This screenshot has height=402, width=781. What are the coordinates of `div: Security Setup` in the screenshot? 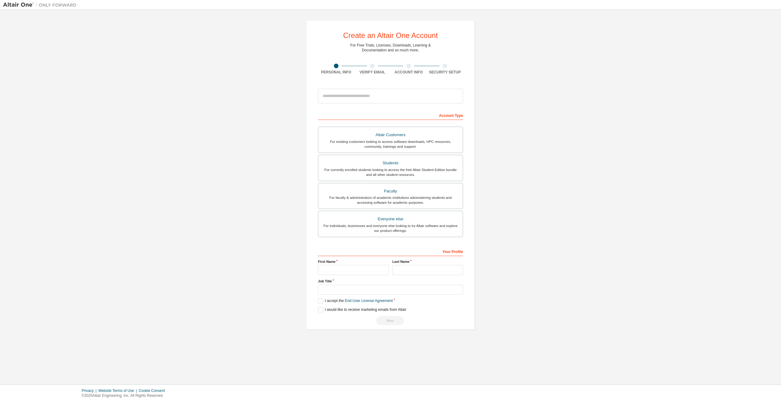 It's located at (445, 72).